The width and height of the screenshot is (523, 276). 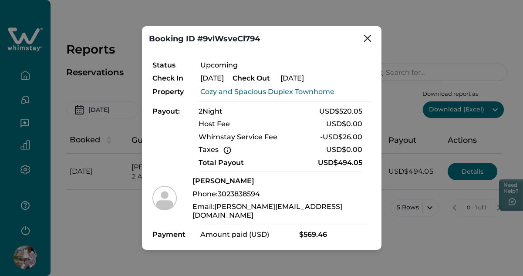 I want to click on p: USD$494.05, so click(x=340, y=163).